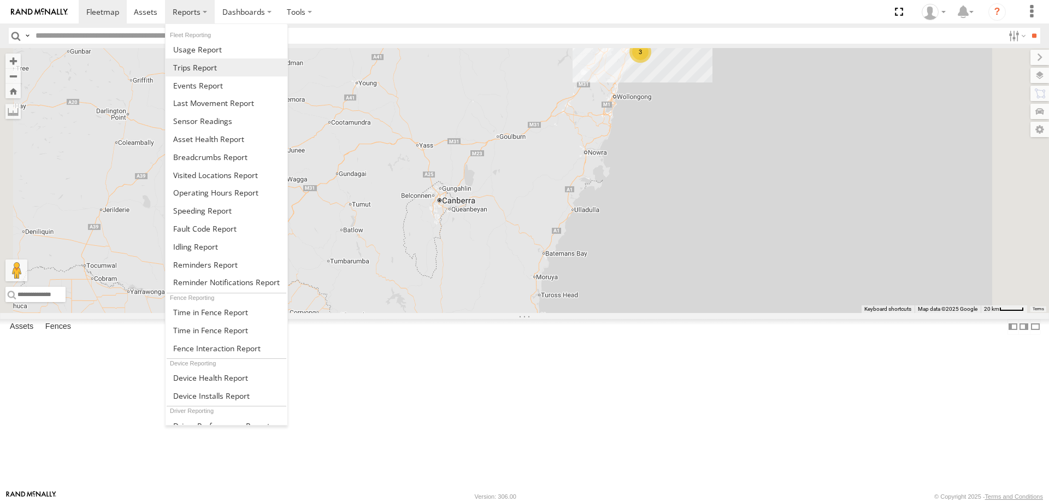 The width and height of the screenshot is (1049, 502). What do you see at coordinates (16, 270) in the screenshot?
I see `button: Drag Pegman onto the map to open Street View` at bounding box center [16, 270].